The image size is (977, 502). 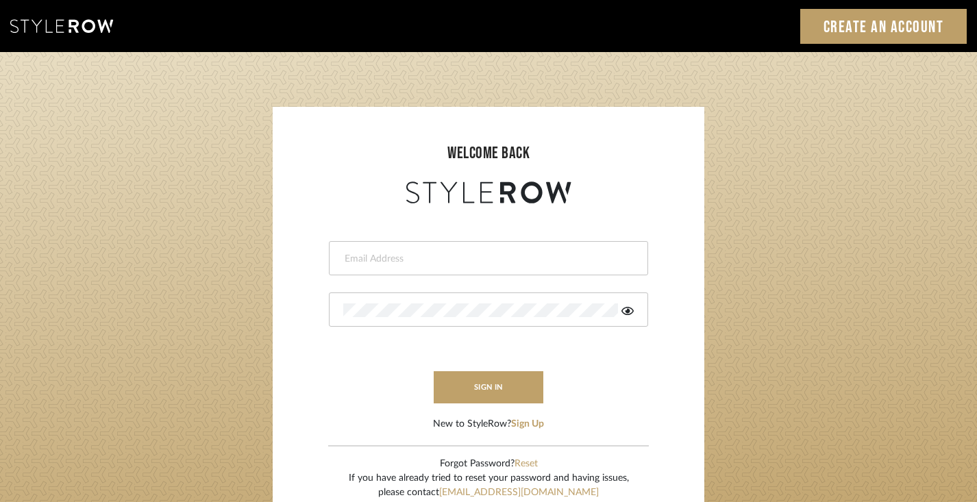 I want to click on div: Forgot Password?, so click(x=489, y=464).